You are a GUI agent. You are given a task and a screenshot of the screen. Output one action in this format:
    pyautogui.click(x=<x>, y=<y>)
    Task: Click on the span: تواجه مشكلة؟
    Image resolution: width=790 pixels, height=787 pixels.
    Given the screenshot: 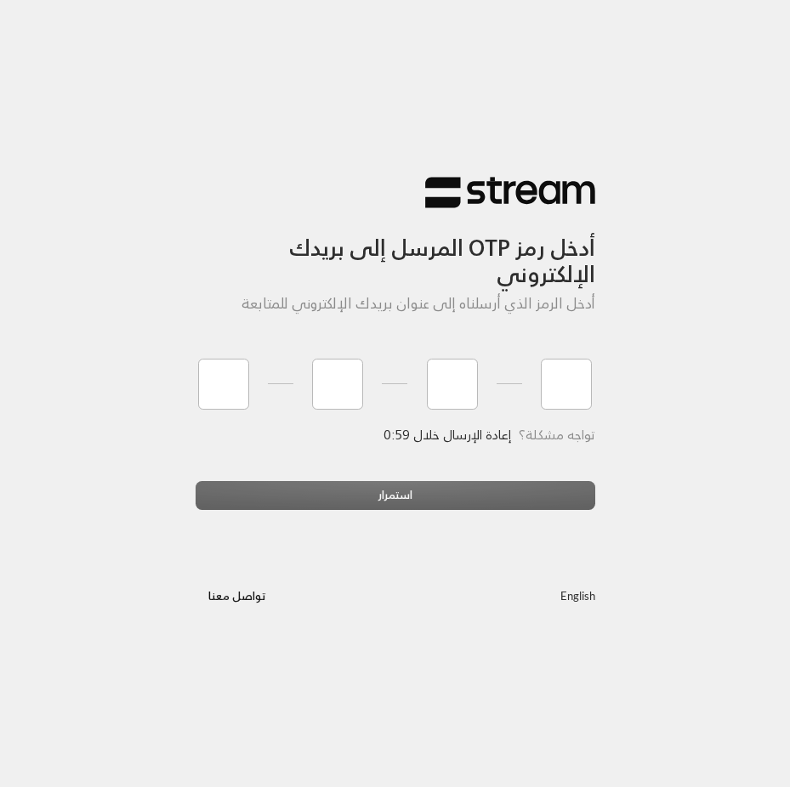 What is the action you would take?
    pyautogui.click(x=557, y=435)
    